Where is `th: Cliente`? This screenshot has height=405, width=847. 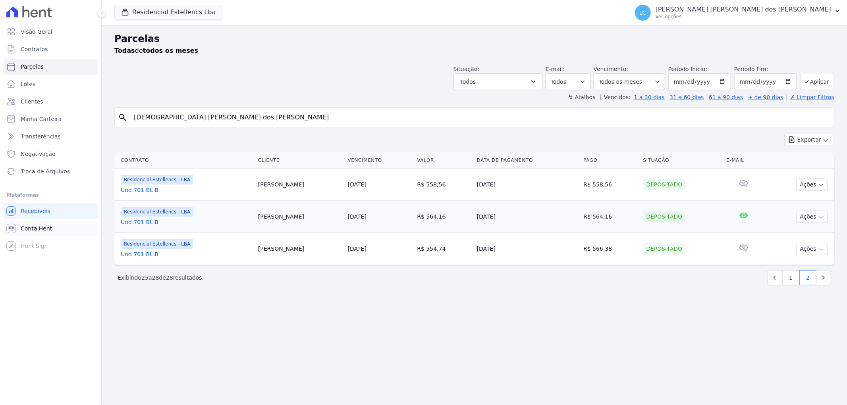 th: Cliente is located at coordinates (300, 160).